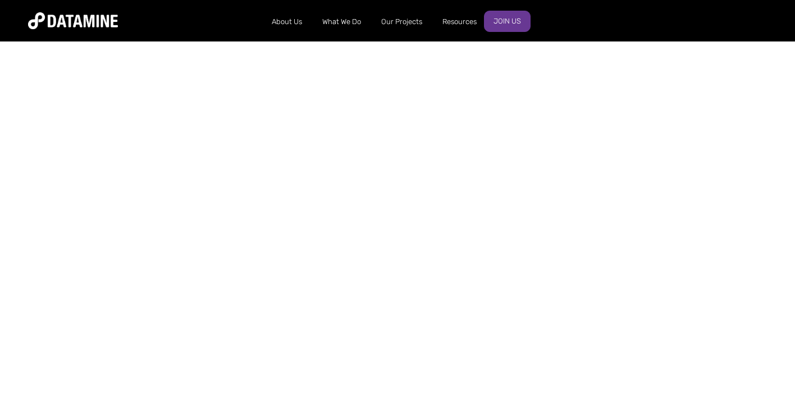 The height and width of the screenshot is (398, 795). What do you see at coordinates (459, 22) in the screenshot?
I see `a: Resources` at bounding box center [459, 22].